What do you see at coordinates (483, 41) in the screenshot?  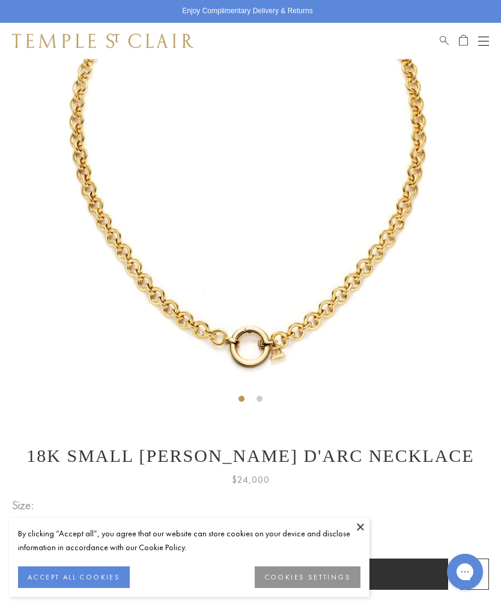 I see `button: Open navigation` at bounding box center [483, 41].